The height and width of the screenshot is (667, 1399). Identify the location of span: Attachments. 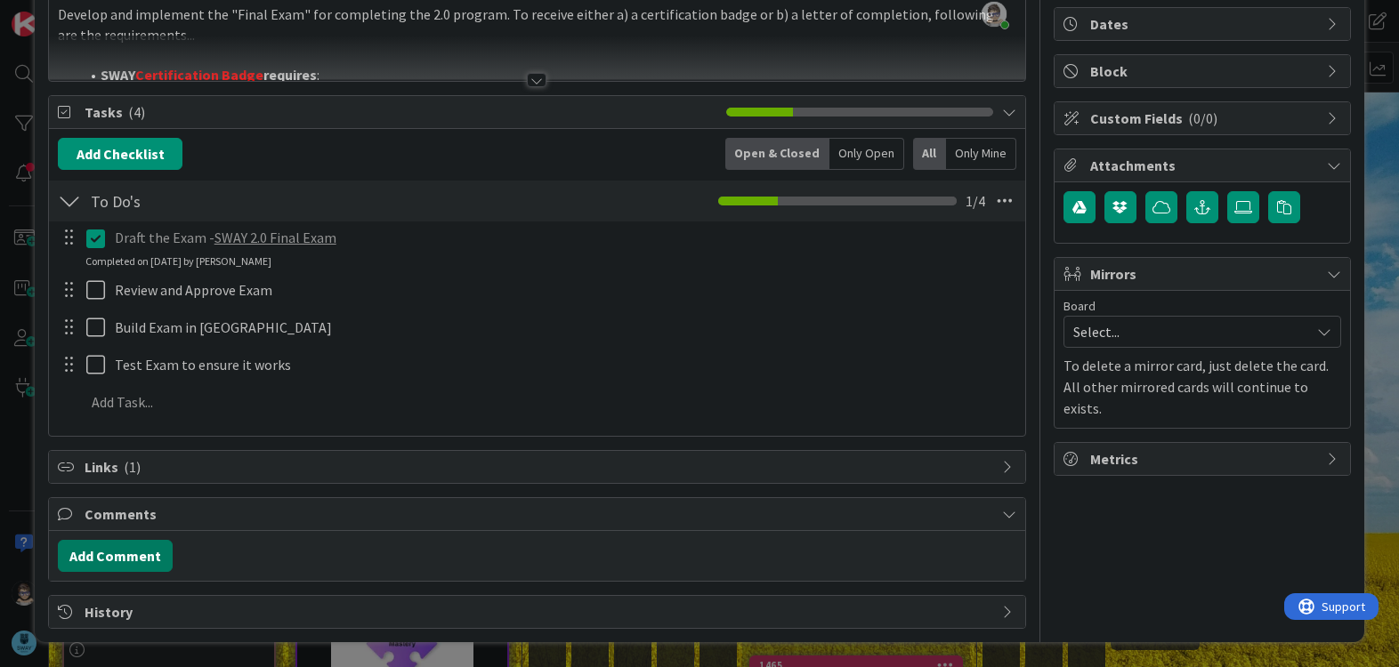
(1204, 165).